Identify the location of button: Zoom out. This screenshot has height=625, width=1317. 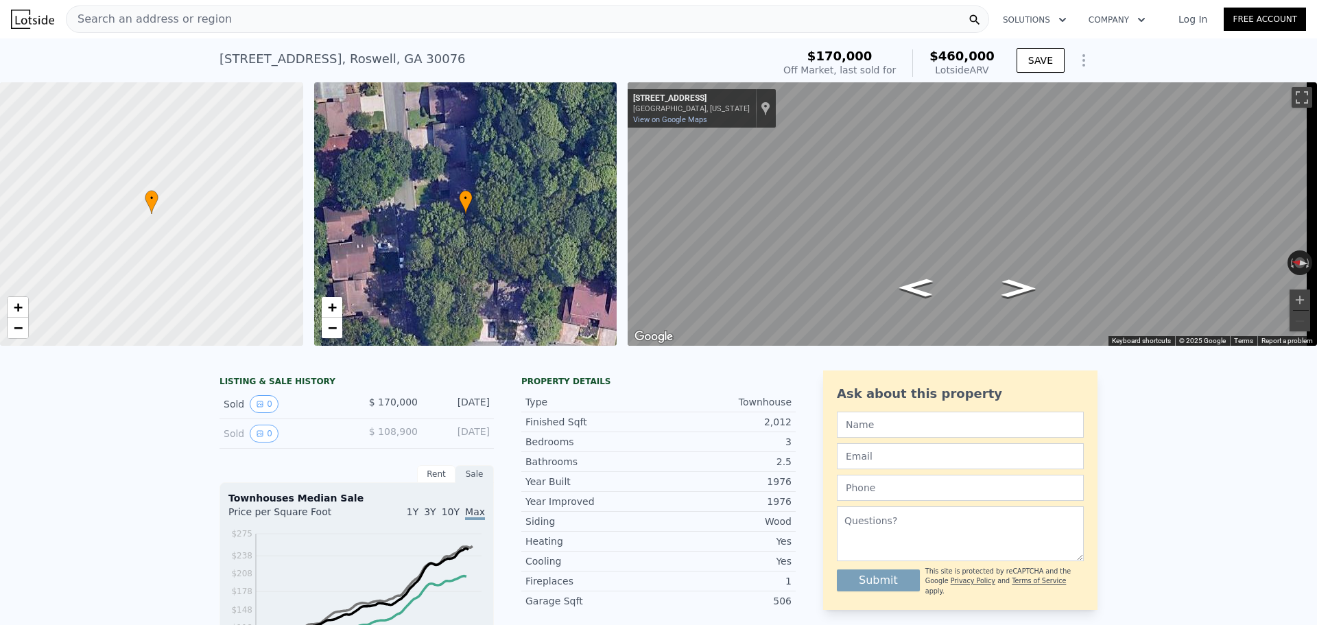
(1300, 321).